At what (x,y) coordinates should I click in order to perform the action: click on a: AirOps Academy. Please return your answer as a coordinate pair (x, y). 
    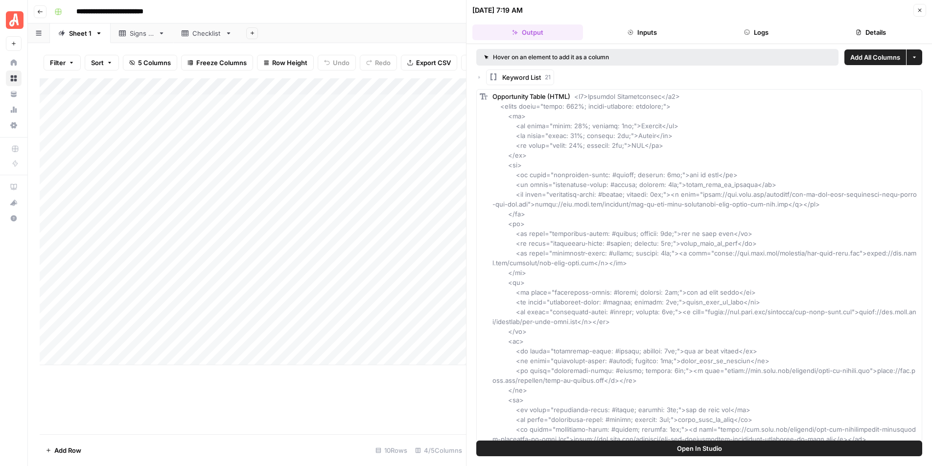
    Looking at the image, I should click on (14, 187).